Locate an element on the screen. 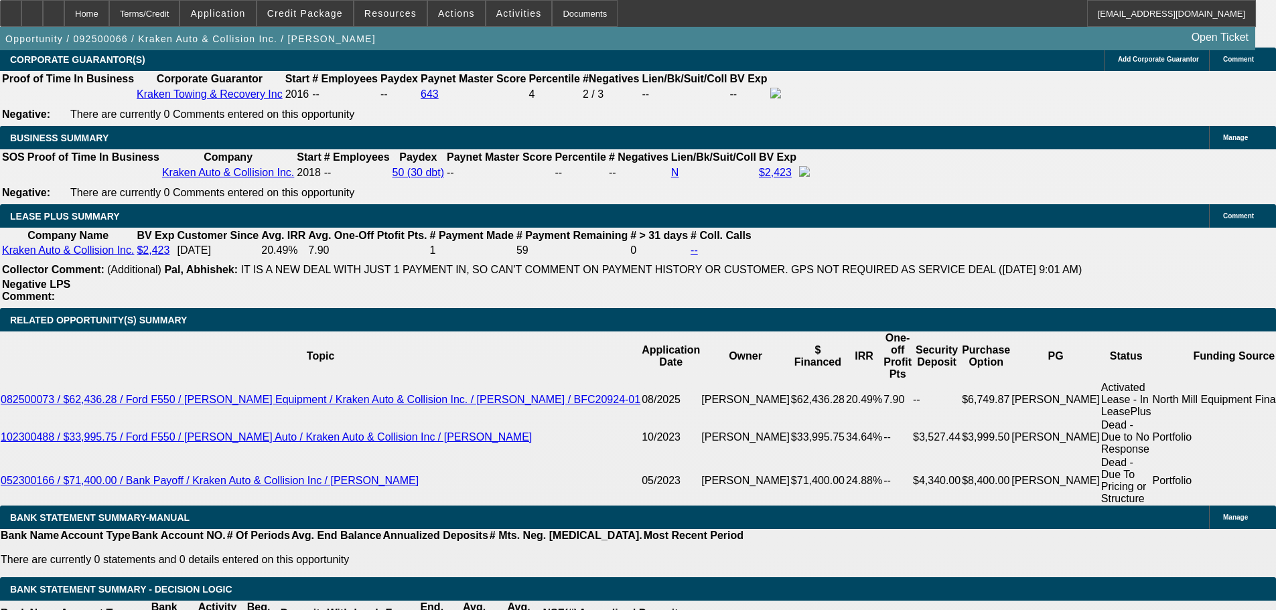  th: SOS is located at coordinates (13, 157).